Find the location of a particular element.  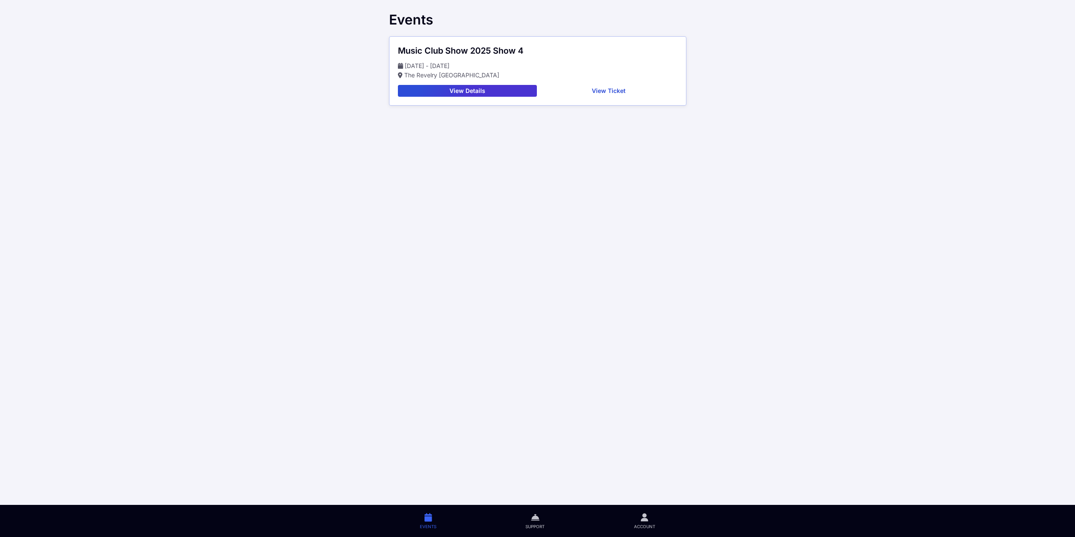

a: Support is located at coordinates (535, 521).